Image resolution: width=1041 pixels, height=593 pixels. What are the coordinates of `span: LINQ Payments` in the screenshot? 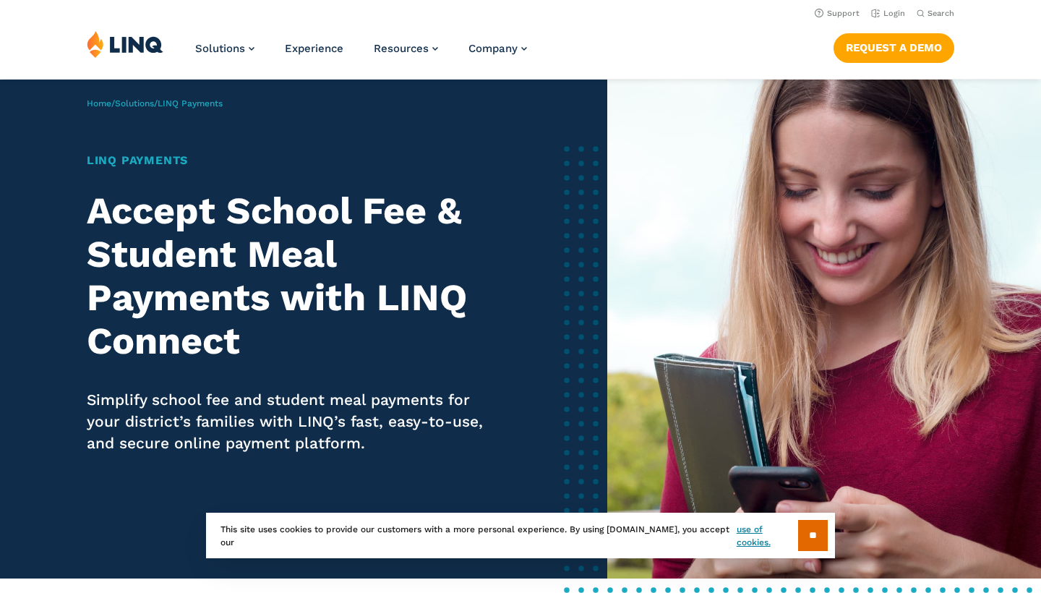 It's located at (190, 103).